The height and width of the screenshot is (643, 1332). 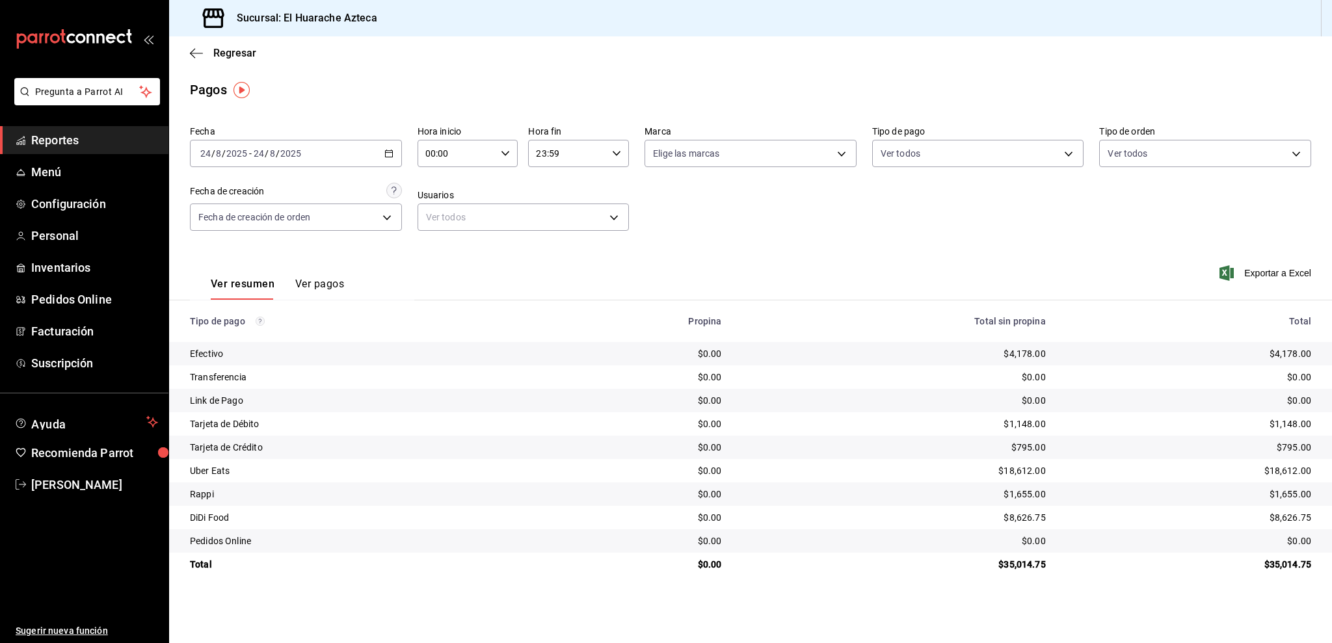 What do you see at coordinates (978, 131) in the screenshot?
I see `label: Tipo de pago` at bounding box center [978, 131].